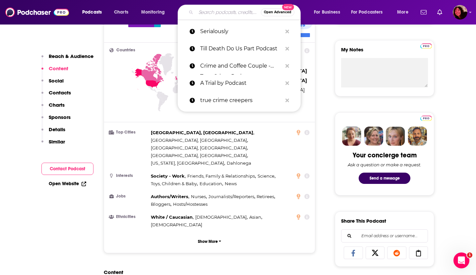 Image resolution: width=476 pixels, height=275 pixels. Describe the element at coordinates (129, 196) in the screenshot. I see `h3: Jobs` at that location.